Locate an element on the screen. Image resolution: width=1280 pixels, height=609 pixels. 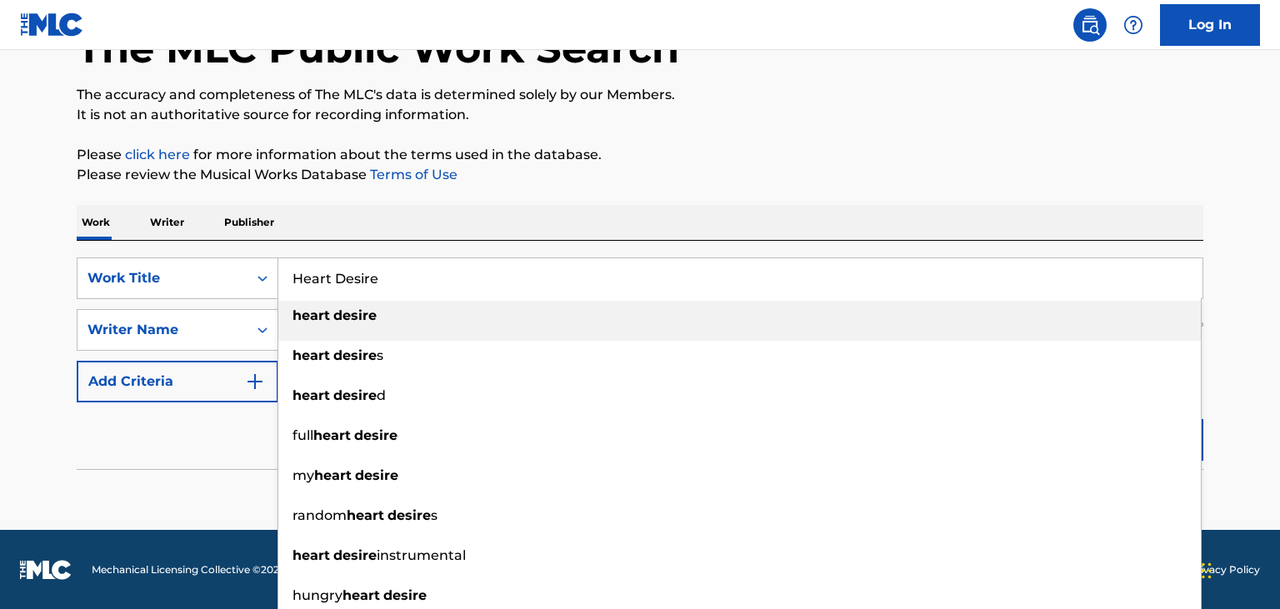
p: It is not an authoritative source for recording information. is located at coordinates (640, 115).